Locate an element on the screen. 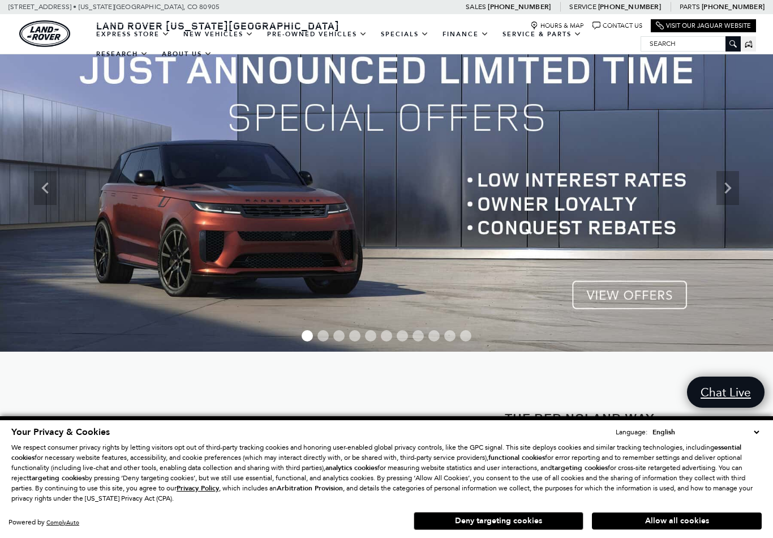 This screenshot has width=773, height=538. a: New Vehicles is located at coordinates (218, 34).